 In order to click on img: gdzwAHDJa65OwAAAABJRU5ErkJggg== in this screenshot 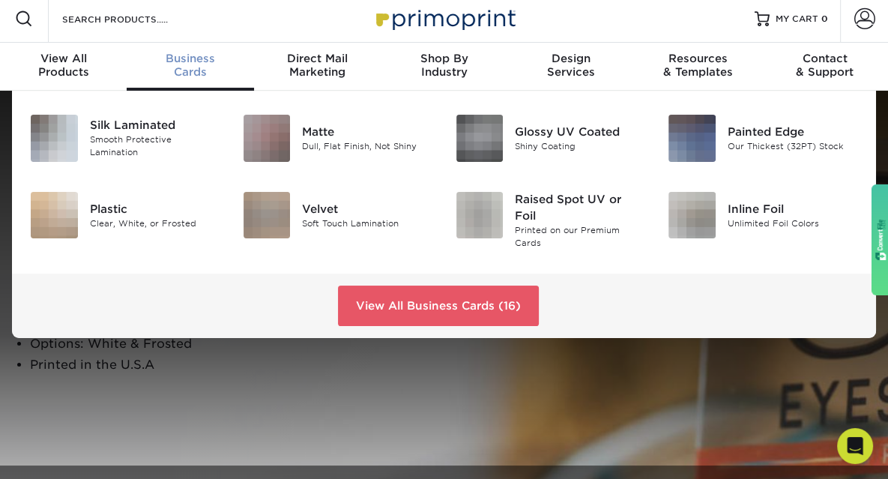, I will do `click(881, 239)`.